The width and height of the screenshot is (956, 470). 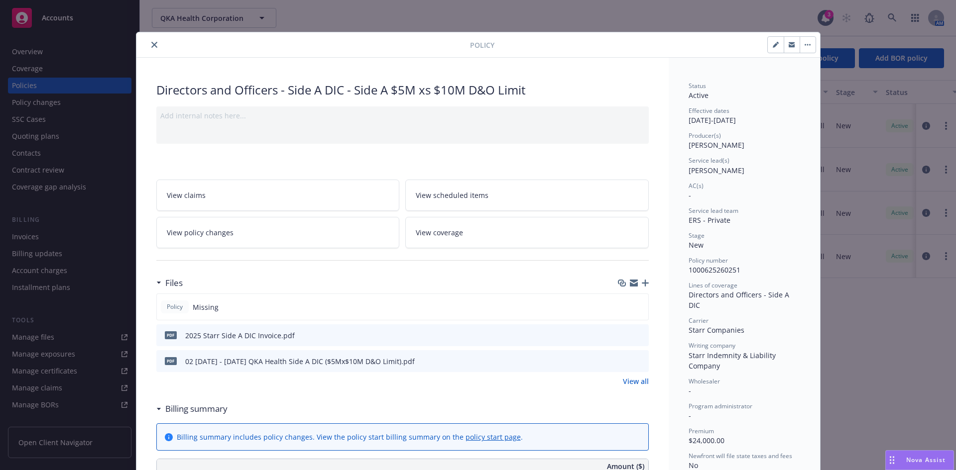 I want to click on span: $24,000.00, so click(x=706, y=441).